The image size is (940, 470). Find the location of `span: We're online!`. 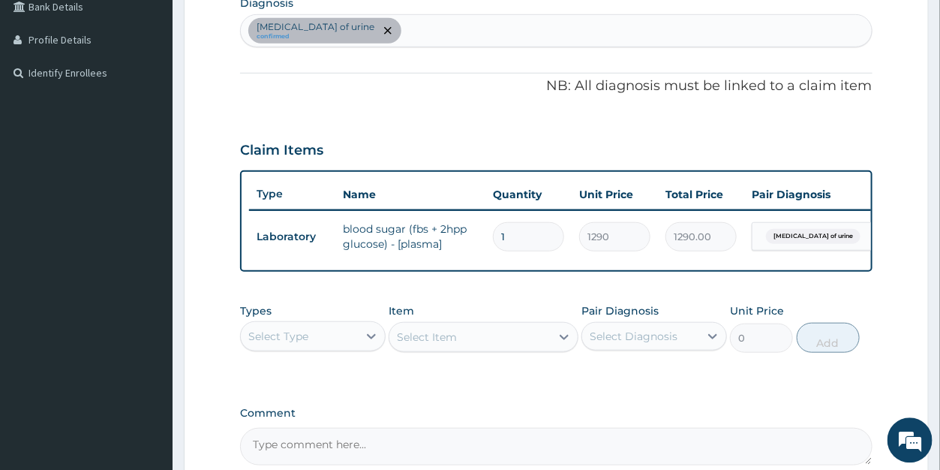

span: We're online! is located at coordinates (147, 215).